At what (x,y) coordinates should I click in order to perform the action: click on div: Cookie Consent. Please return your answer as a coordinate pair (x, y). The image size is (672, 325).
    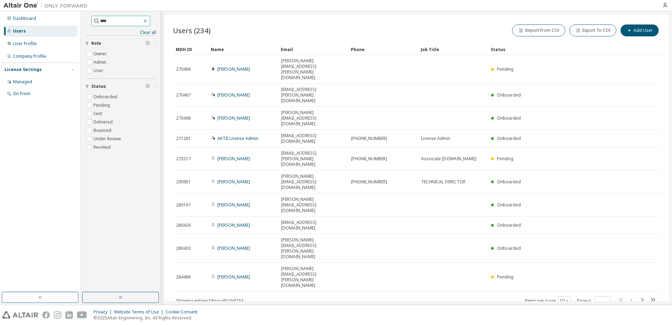
    Looking at the image, I should click on (183, 312).